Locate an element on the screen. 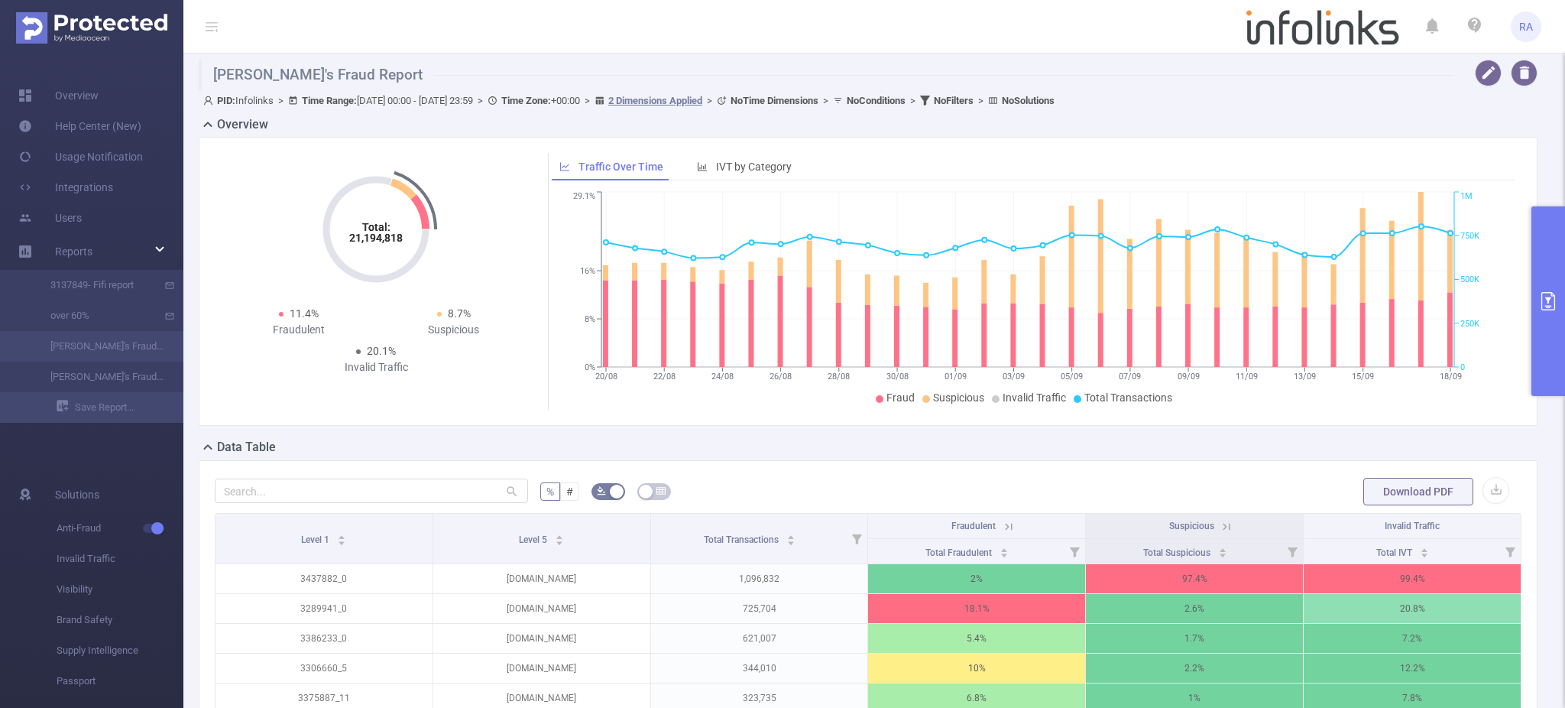 The image size is (1565, 708). tspan: 16% is located at coordinates (588, 271).